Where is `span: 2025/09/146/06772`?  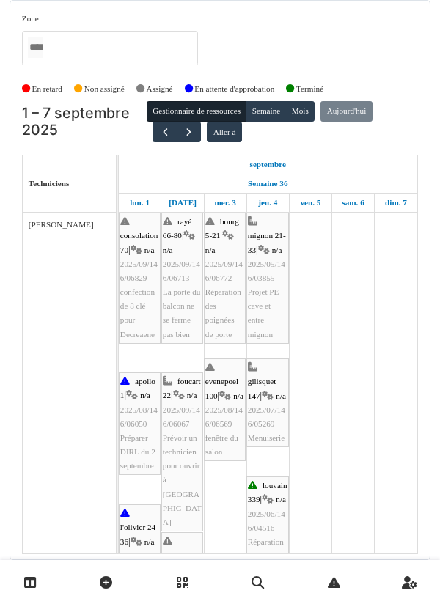 span: 2025/09/146/06772 is located at coordinates (224, 271).